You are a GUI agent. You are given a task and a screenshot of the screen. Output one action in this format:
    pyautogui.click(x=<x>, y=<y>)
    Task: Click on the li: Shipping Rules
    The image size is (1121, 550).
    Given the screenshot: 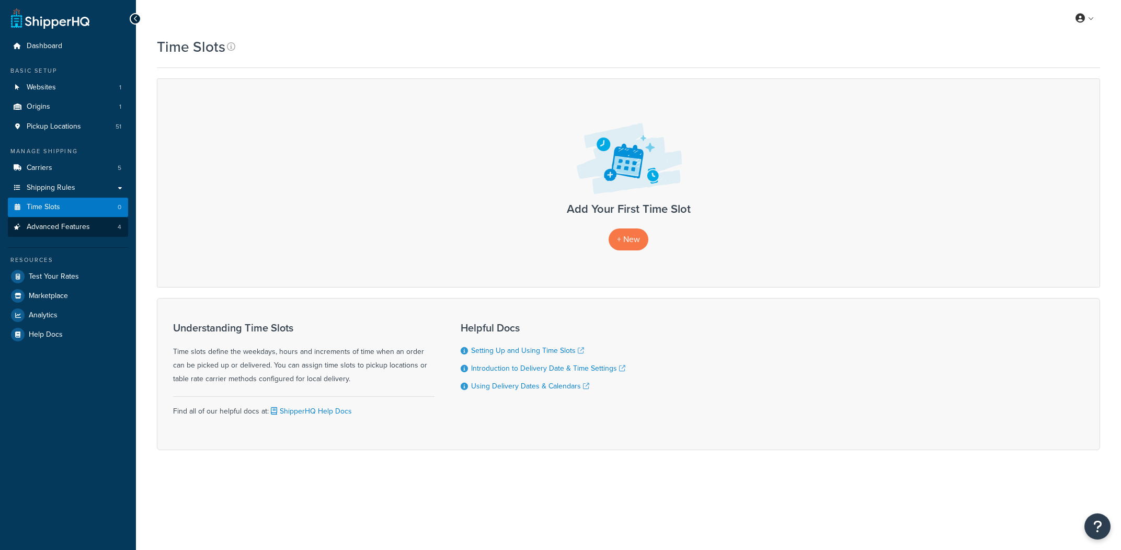 What is the action you would take?
    pyautogui.click(x=68, y=188)
    